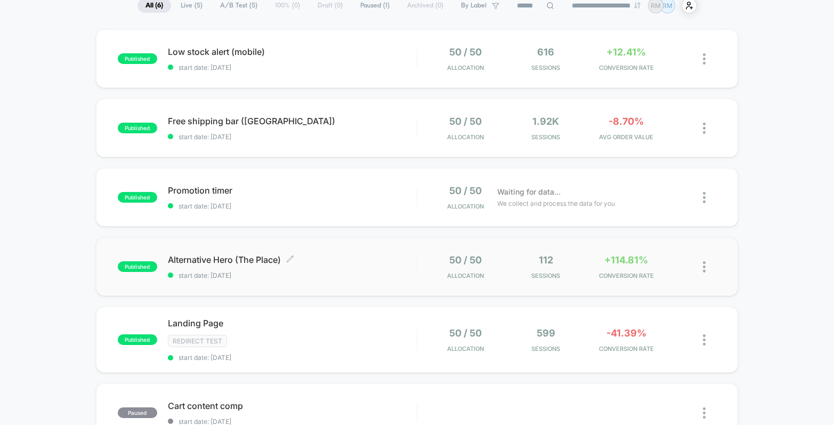 This screenshot has width=834, height=425. I want to click on div: Current time, so click(286, 225).